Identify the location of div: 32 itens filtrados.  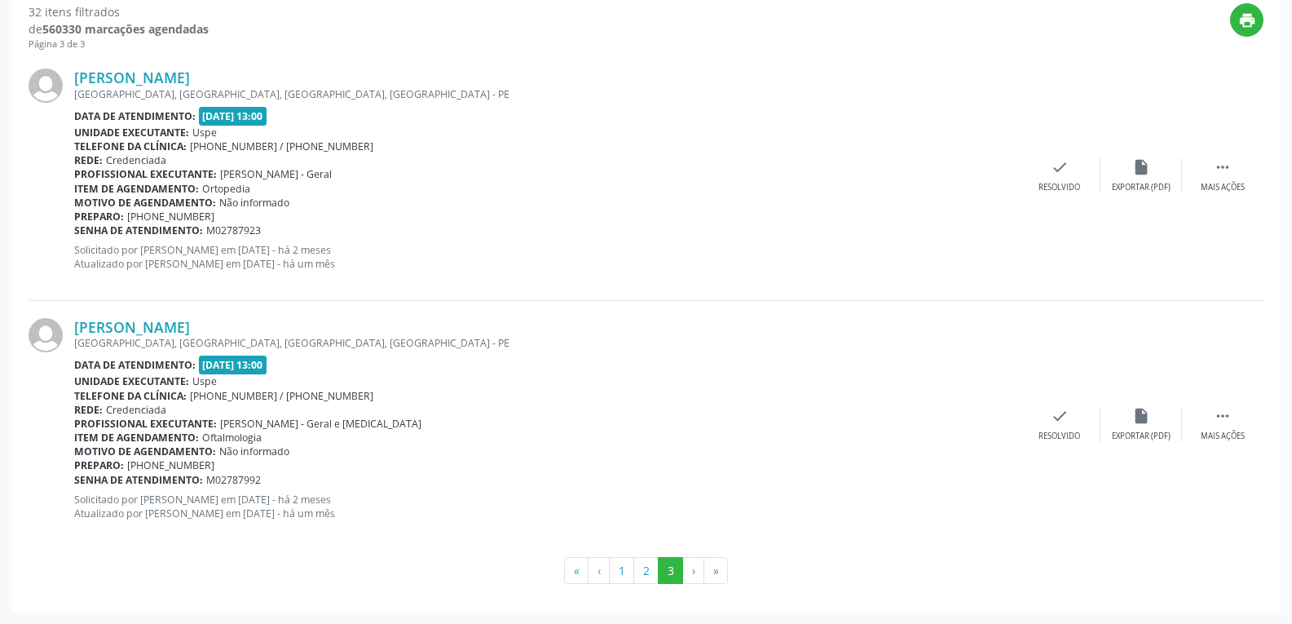
(118, 11).